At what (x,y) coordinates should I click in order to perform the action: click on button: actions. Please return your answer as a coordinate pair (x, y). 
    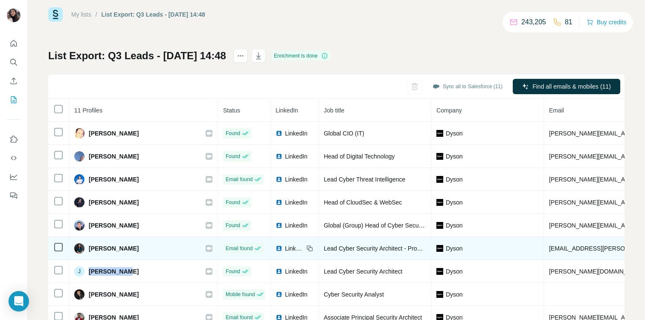
    Looking at the image, I should click on (241, 56).